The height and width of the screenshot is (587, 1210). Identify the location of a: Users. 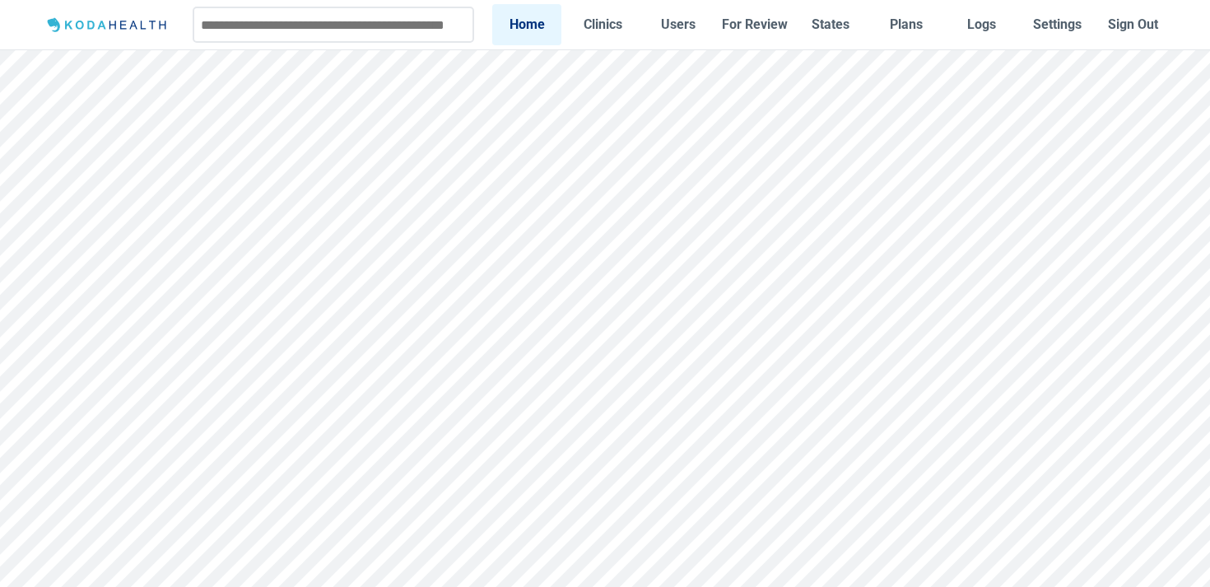
(678, 24).